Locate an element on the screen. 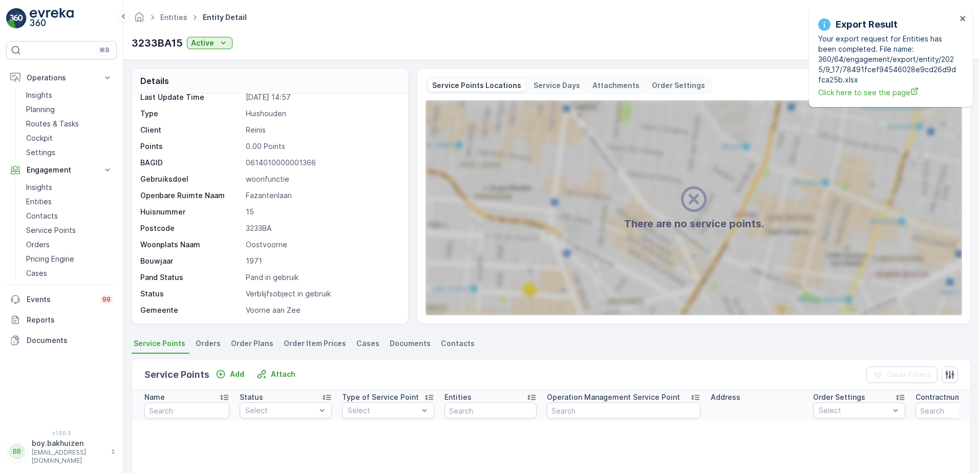 Image resolution: width=979 pixels, height=473 pixels. h2: There are no service points. is located at coordinates (694, 224).